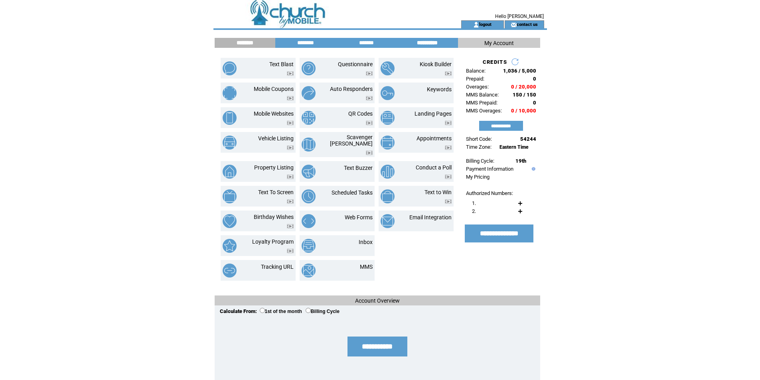 Image resolution: width=760 pixels, height=380 pixels. What do you see at coordinates (366, 242) in the screenshot?
I see `a: Inbox` at bounding box center [366, 242].